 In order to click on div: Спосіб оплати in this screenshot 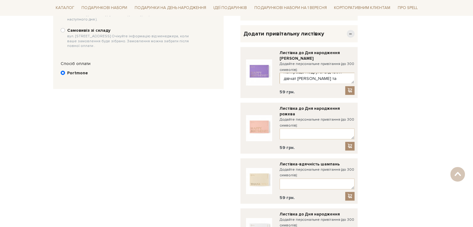, I will do `click(138, 64)`.